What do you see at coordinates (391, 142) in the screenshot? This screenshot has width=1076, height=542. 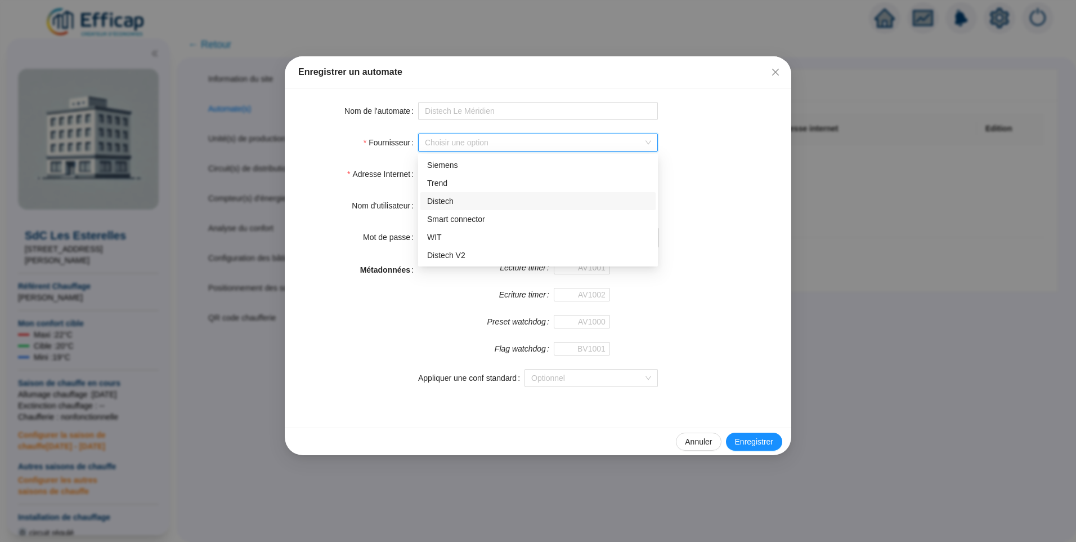 I see `label: Fournisseur` at bounding box center [391, 142].